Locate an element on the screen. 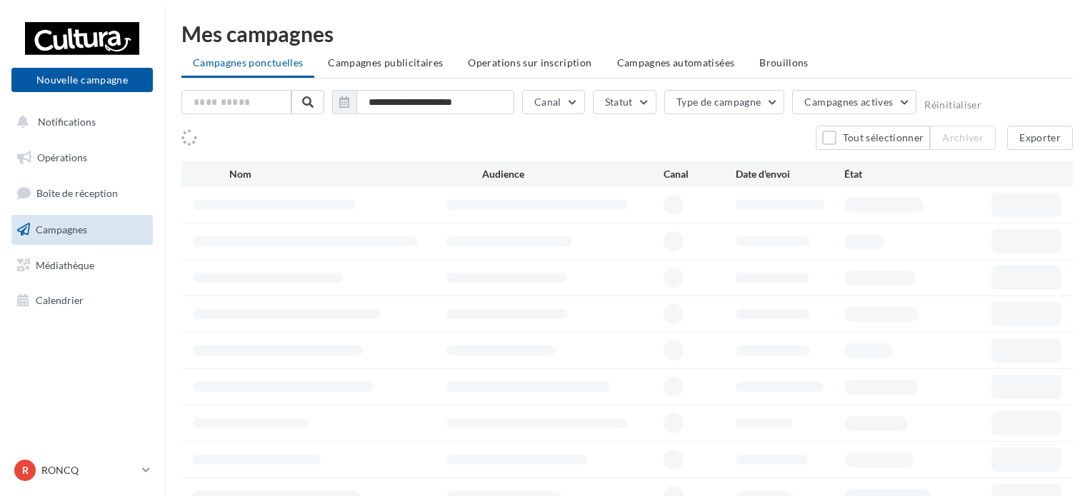 This screenshot has height=496, width=1090. a: Médiathèque is located at coordinates (82, 266).